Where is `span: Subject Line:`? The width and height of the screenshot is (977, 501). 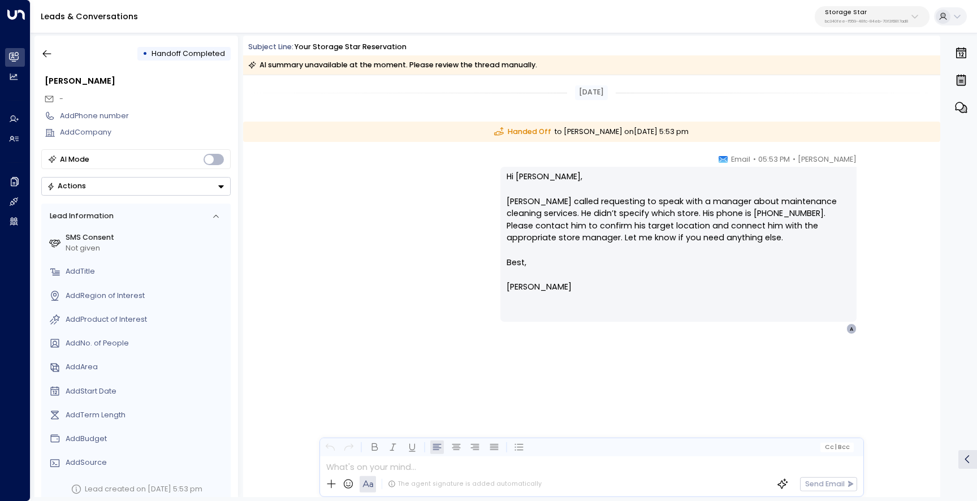 span: Subject Line: is located at coordinates (271, 46).